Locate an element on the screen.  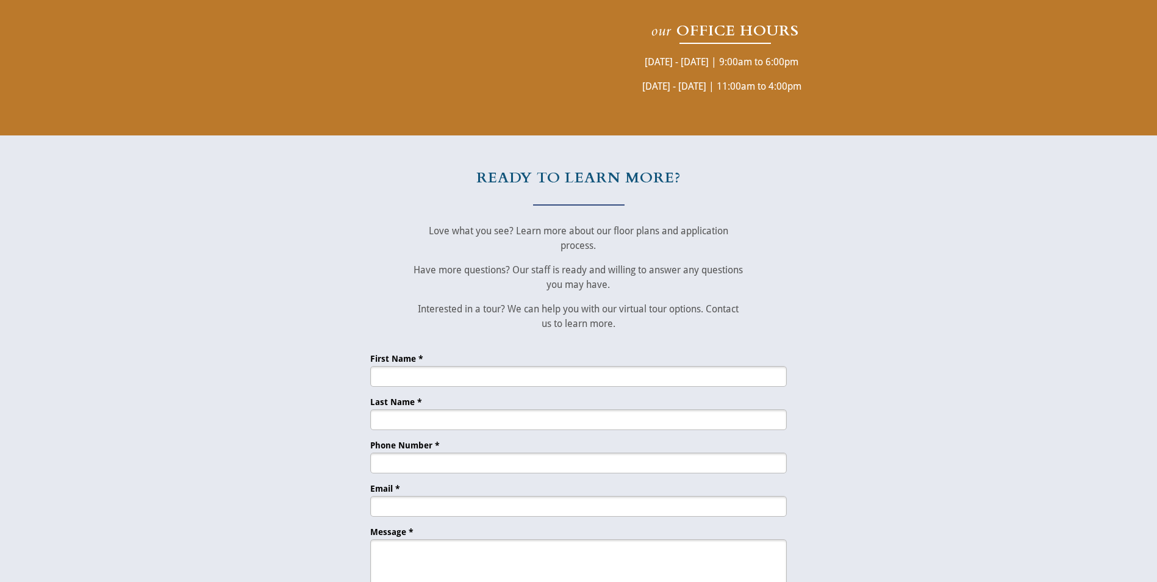
span: Message * is located at coordinates (392, 532).